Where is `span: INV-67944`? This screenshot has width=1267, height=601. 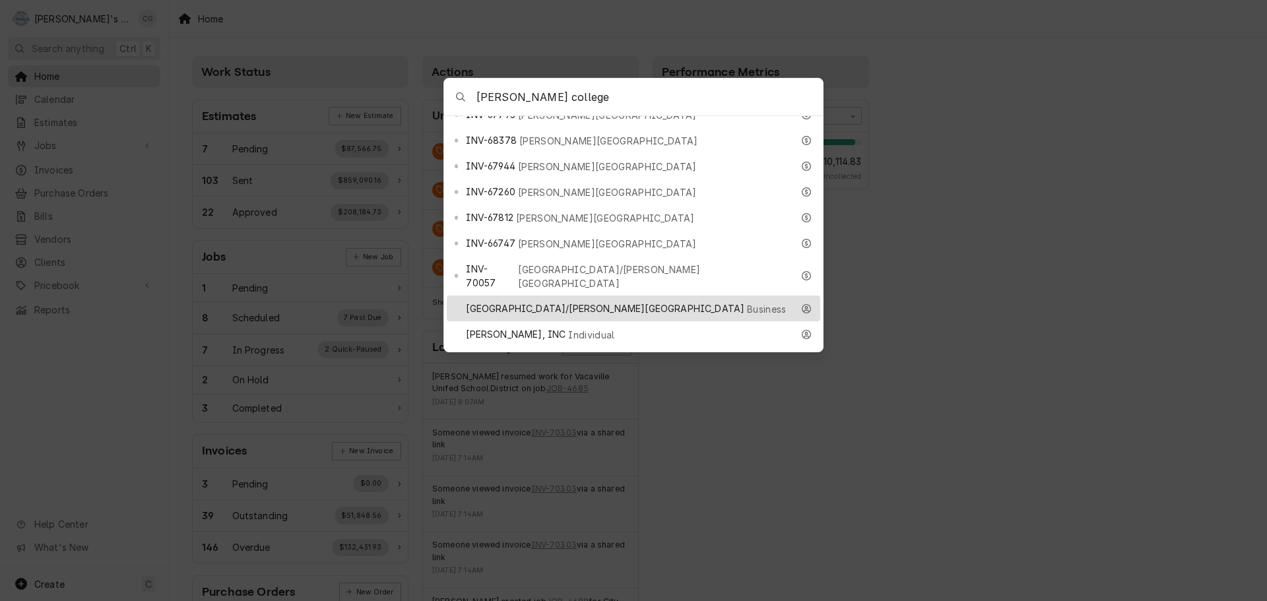 span: INV-67944 is located at coordinates (490, 166).